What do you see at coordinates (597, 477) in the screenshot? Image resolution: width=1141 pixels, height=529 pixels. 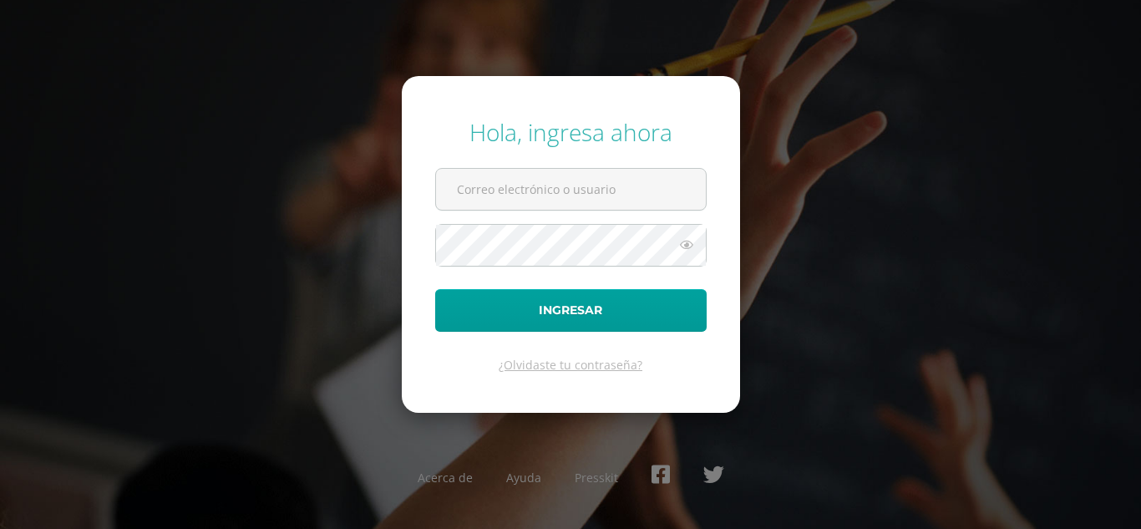 I see `a: Presskit` at bounding box center [597, 477].